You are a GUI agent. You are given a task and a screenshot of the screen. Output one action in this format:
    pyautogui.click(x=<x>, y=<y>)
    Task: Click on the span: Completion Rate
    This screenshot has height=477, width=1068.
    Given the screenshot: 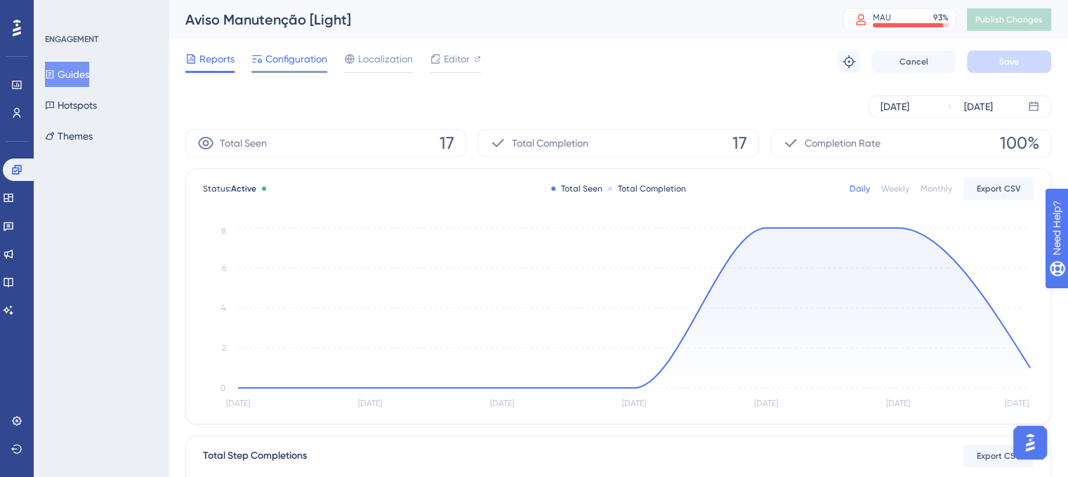 What is the action you would take?
    pyautogui.click(x=842, y=143)
    